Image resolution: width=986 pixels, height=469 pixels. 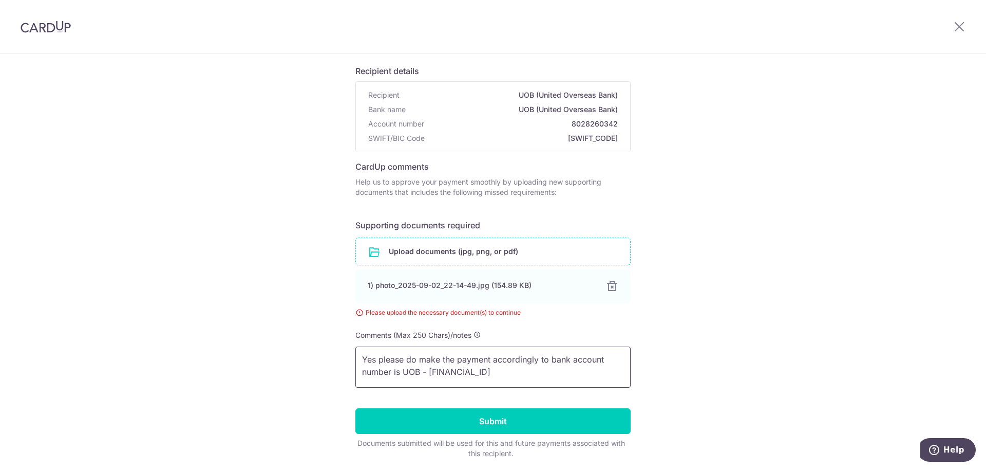 What do you see at coordinates (491, 448) in the screenshot?
I see `div: Documents submitted will be used for this and future payments associated with this recipient.` at bounding box center [491, 448].